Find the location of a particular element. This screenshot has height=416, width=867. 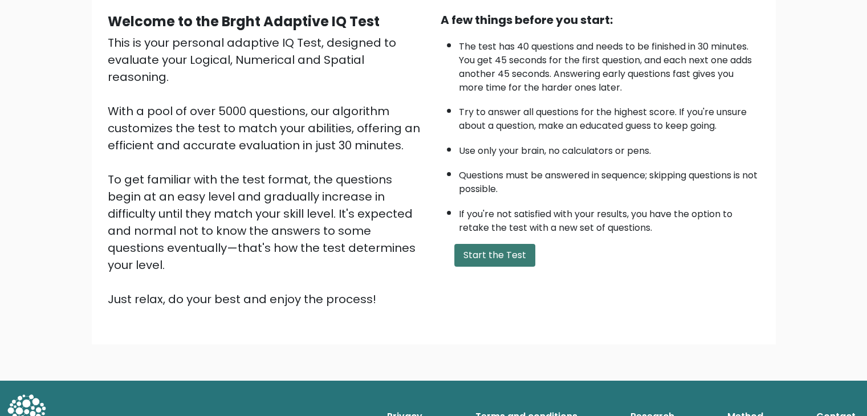

li: The test has 40 questions and needs to be finished in 30 minutes. You get 45 seconds for the firs... is located at coordinates (609, 64).